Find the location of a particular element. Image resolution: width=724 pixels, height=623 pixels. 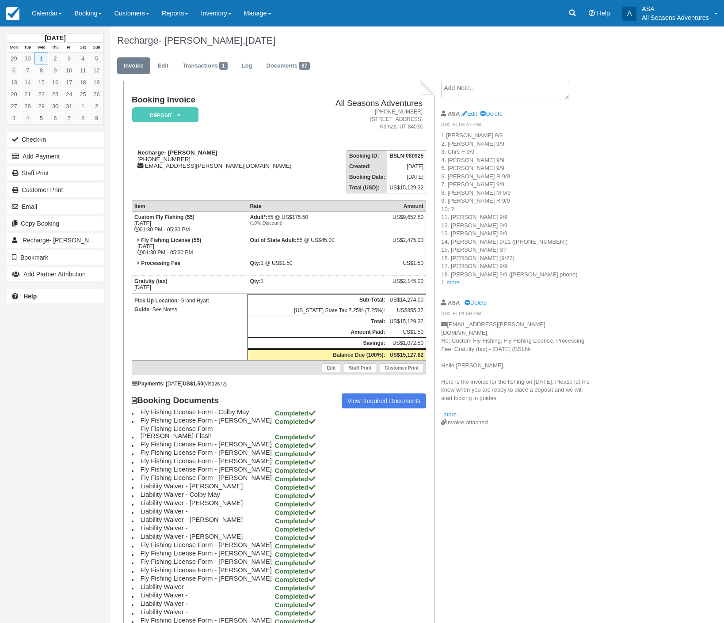

th: Item is located at coordinates (190, 206).